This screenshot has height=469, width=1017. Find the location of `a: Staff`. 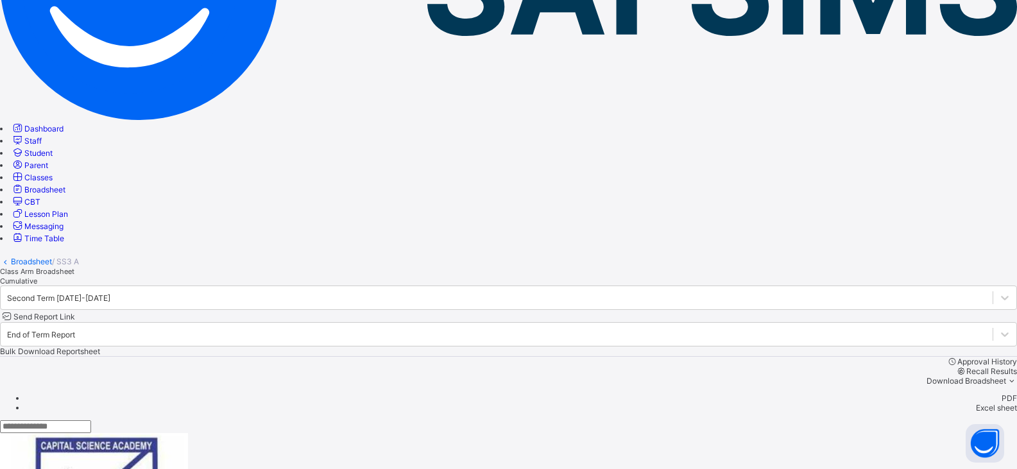

a: Staff is located at coordinates (26, 141).